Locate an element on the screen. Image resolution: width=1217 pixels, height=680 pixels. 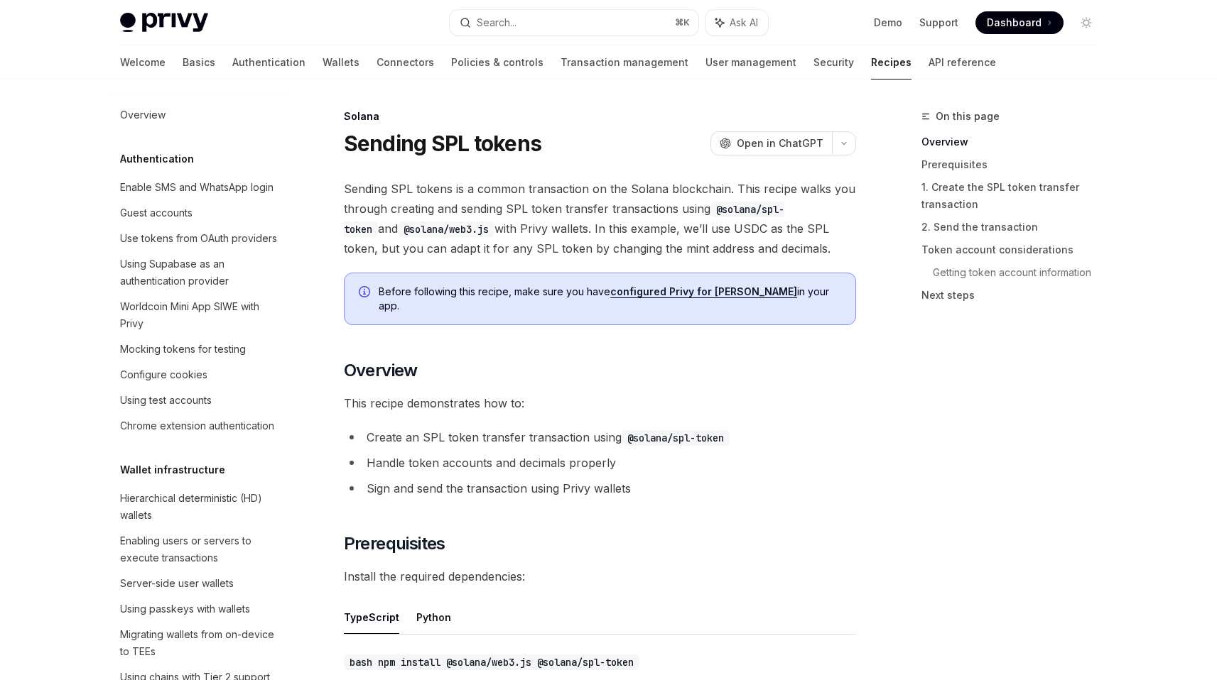
div: Worldcoin Mini App SIWE with Privy is located at coordinates (201, 315).